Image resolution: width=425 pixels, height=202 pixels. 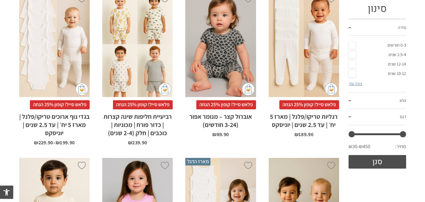 I want to click on a: 0-3 חודשים, so click(x=377, y=45).